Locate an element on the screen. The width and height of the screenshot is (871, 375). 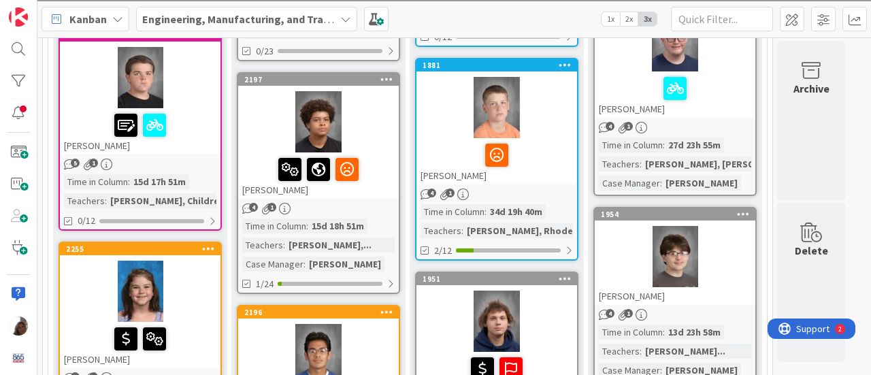
span: 0/12 is located at coordinates (86, 220).